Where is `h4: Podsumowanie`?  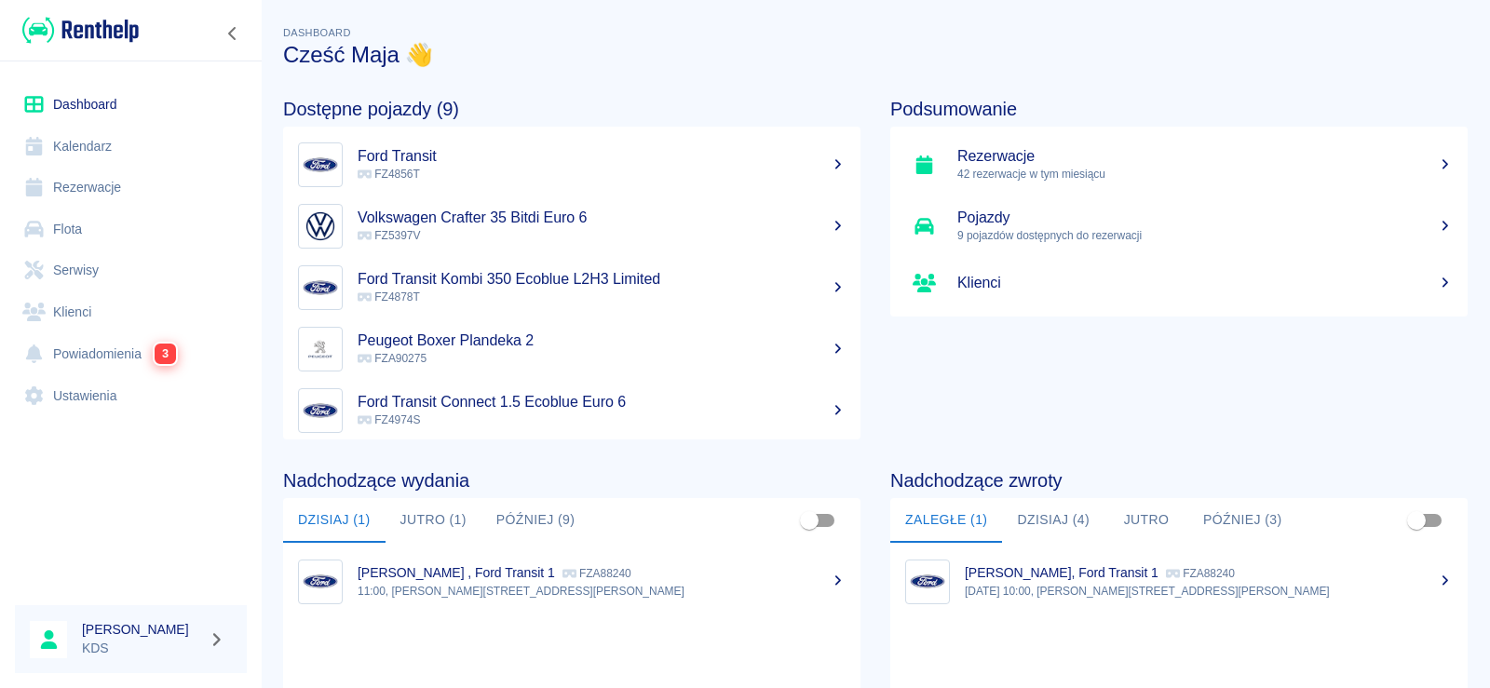 h4: Podsumowanie is located at coordinates (1179, 109).